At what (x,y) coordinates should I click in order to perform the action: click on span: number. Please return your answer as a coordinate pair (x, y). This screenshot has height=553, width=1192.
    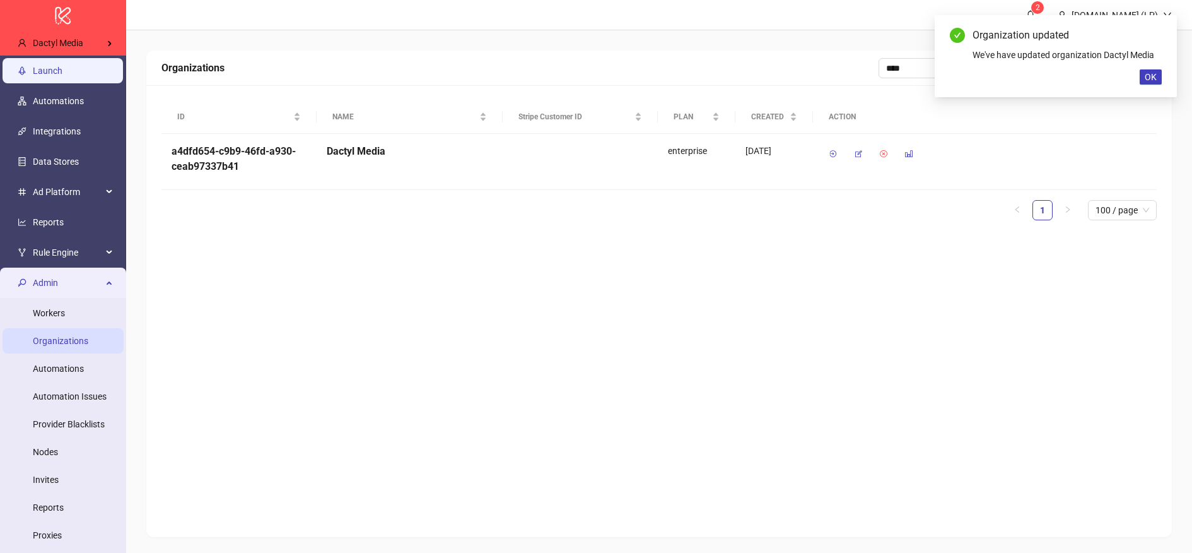
    Looking at the image, I should click on (22, 192).